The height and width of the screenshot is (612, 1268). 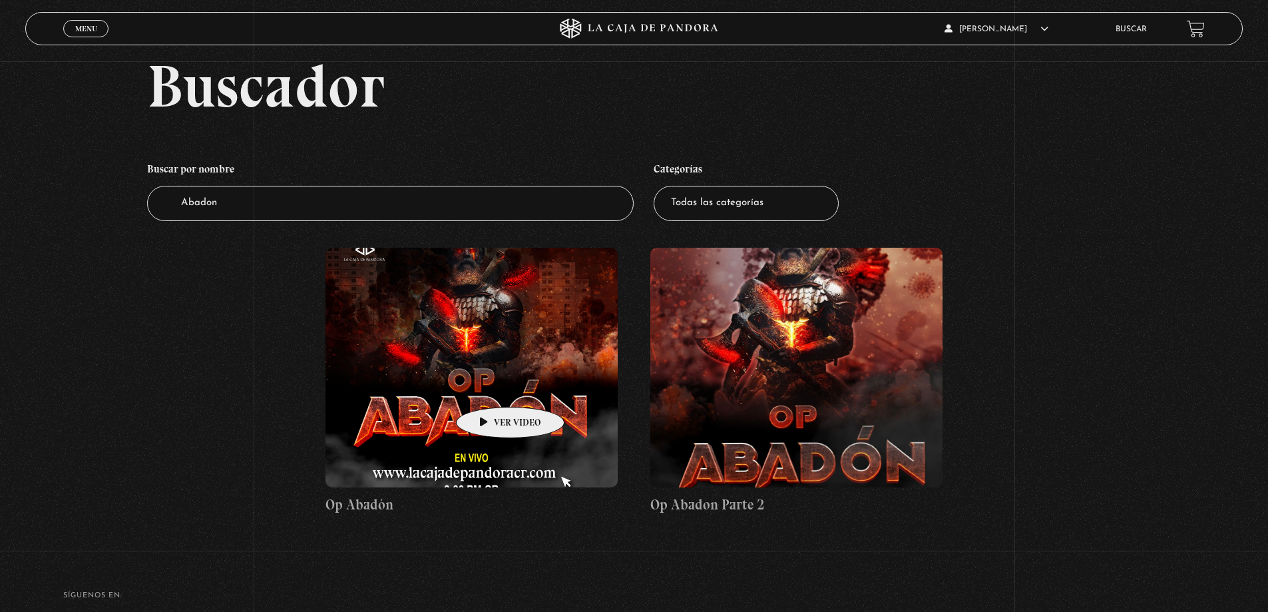 What do you see at coordinates (471, 505) in the screenshot?
I see `h4: Op Abadón` at bounding box center [471, 505].